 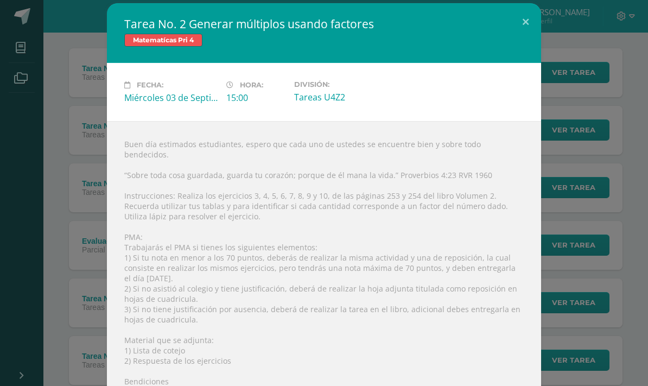 I want to click on div: Tareas U4Z2, so click(x=341, y=97).